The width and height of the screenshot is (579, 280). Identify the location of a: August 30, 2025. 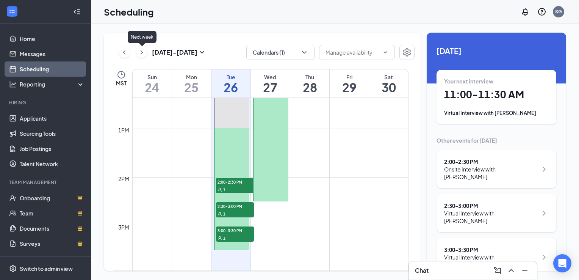
(388, 83).